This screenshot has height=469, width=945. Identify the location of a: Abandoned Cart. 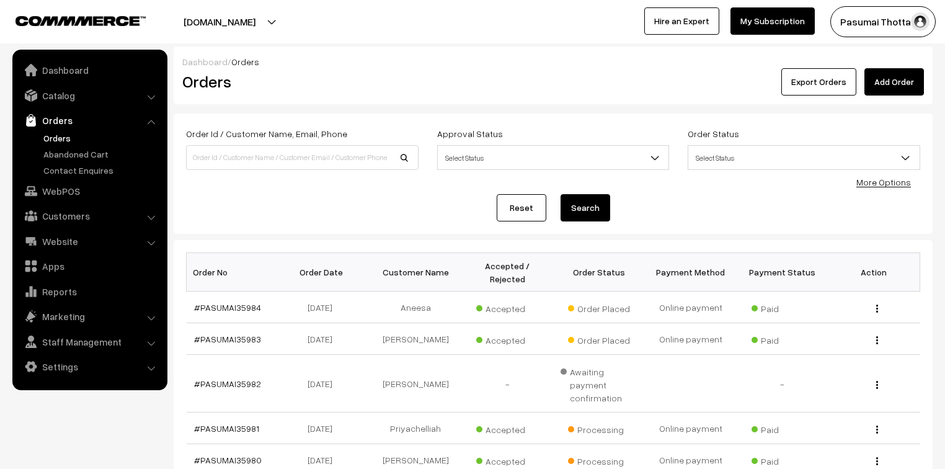
(102, 154).